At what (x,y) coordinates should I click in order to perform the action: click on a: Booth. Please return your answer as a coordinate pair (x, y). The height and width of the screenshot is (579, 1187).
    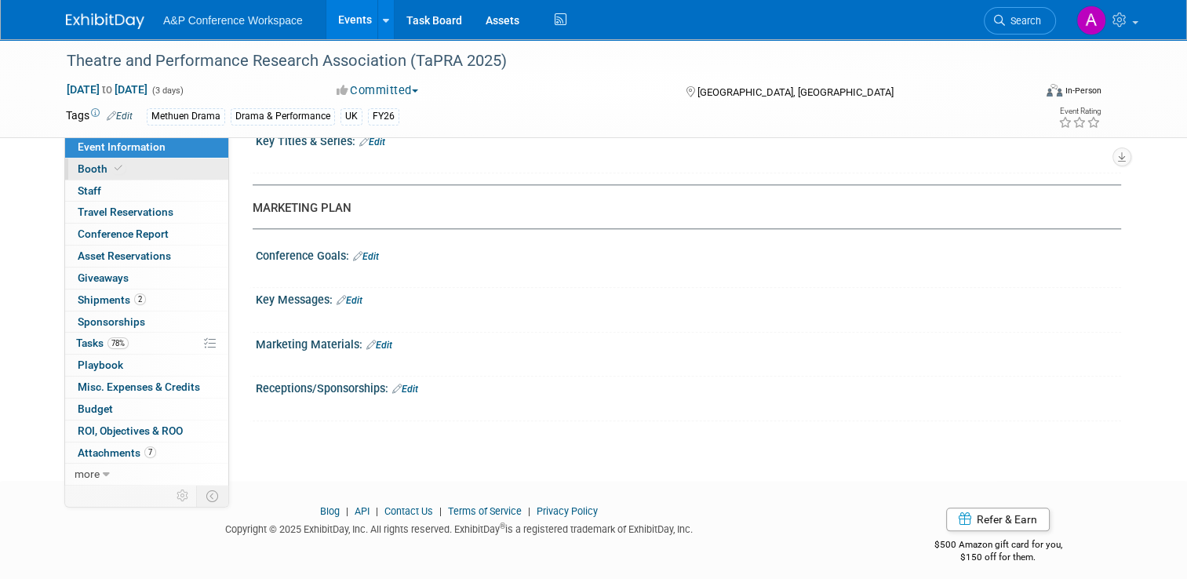
    Looking at the image, I should click on (147, 169).